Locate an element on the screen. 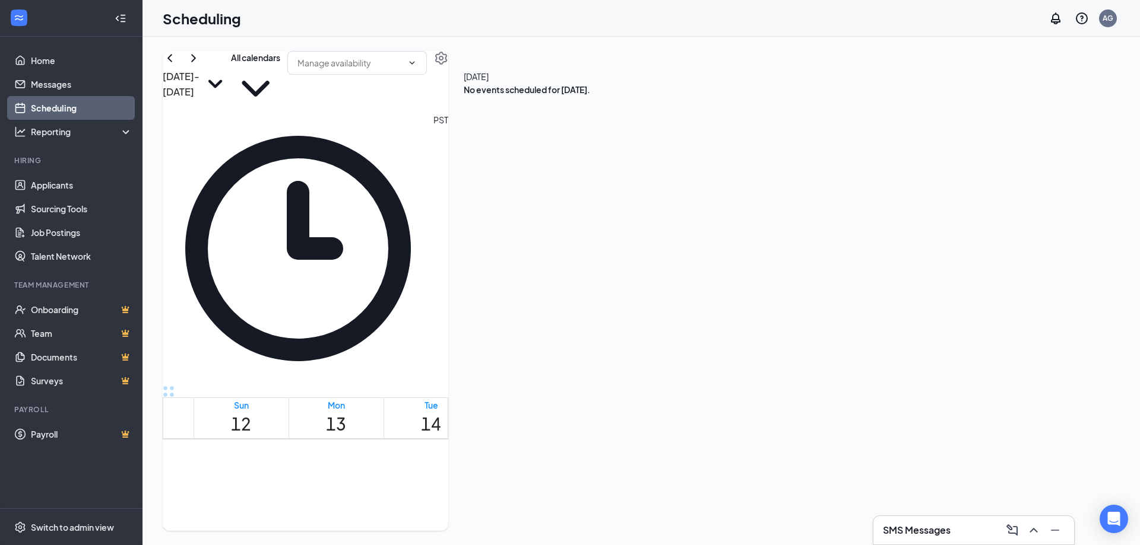 The width and height of the screenshot is (1140, 545). a: October 14, 2025 is located at coordinates (431, 418).